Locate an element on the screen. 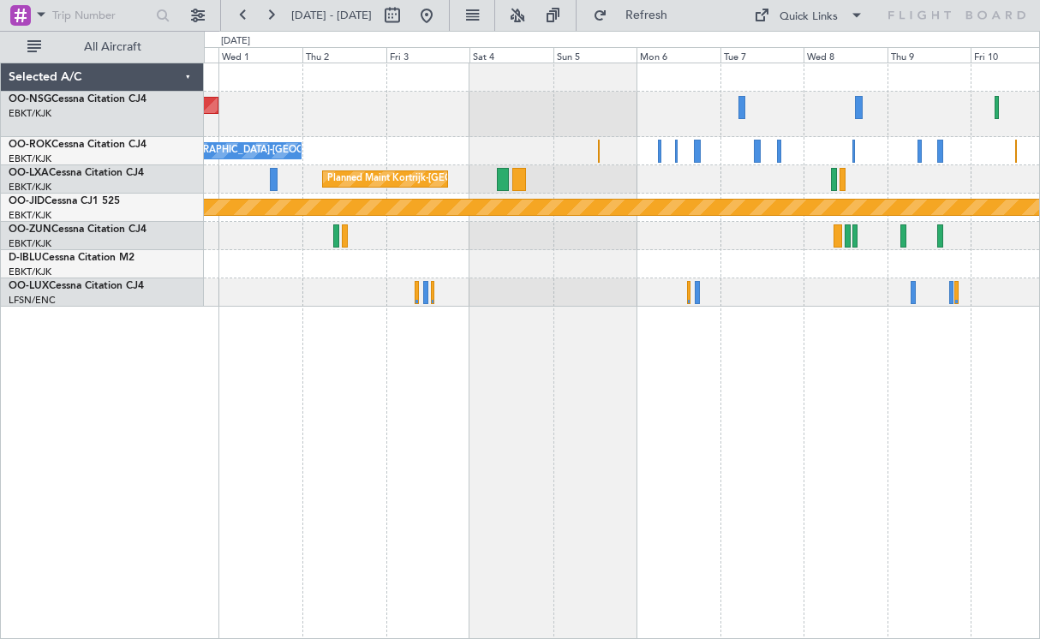 This screenshot has width=1040, height=639. div: Mon 6 is located at coordinates (679, 55).